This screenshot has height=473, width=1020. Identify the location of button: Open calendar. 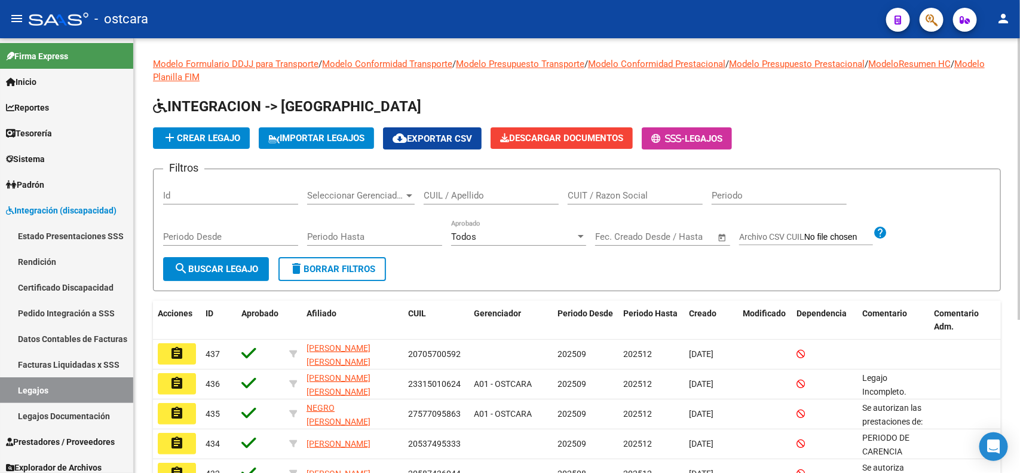
(722, 237).